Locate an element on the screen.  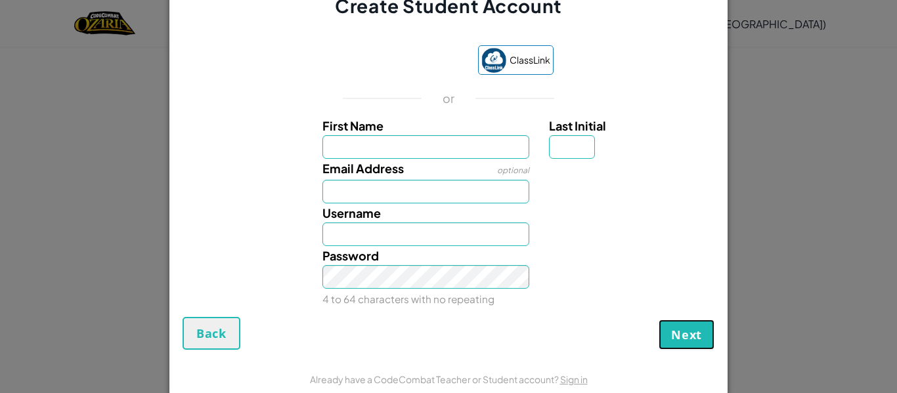
a: Sign in is located at coordinates (574, 380).